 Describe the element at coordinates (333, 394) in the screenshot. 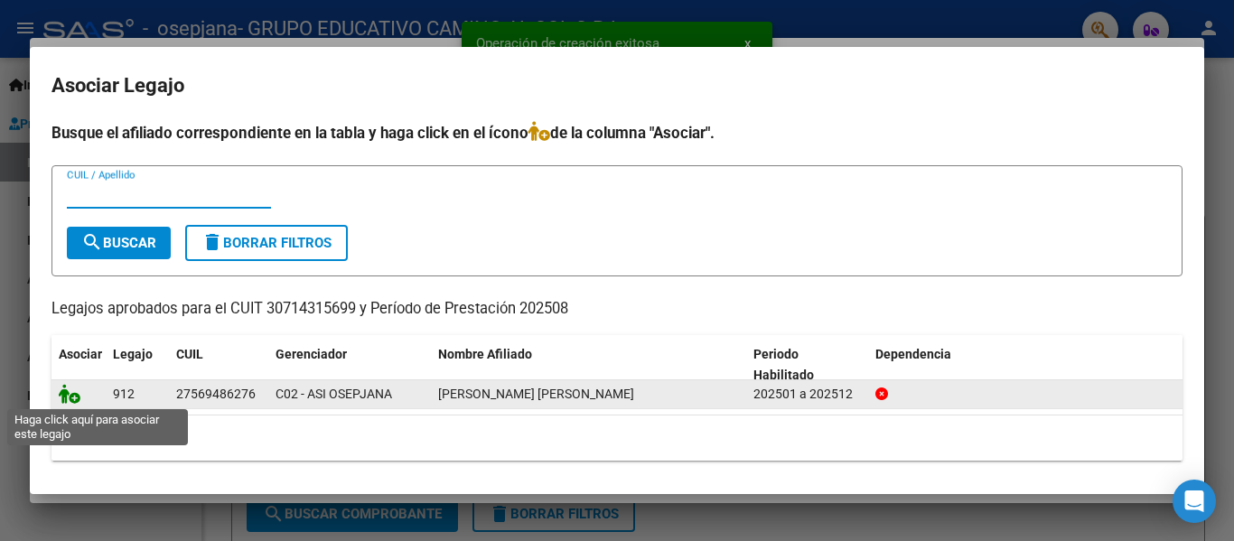

I see `span: C02 - ASI OSEPJANA` at that location.